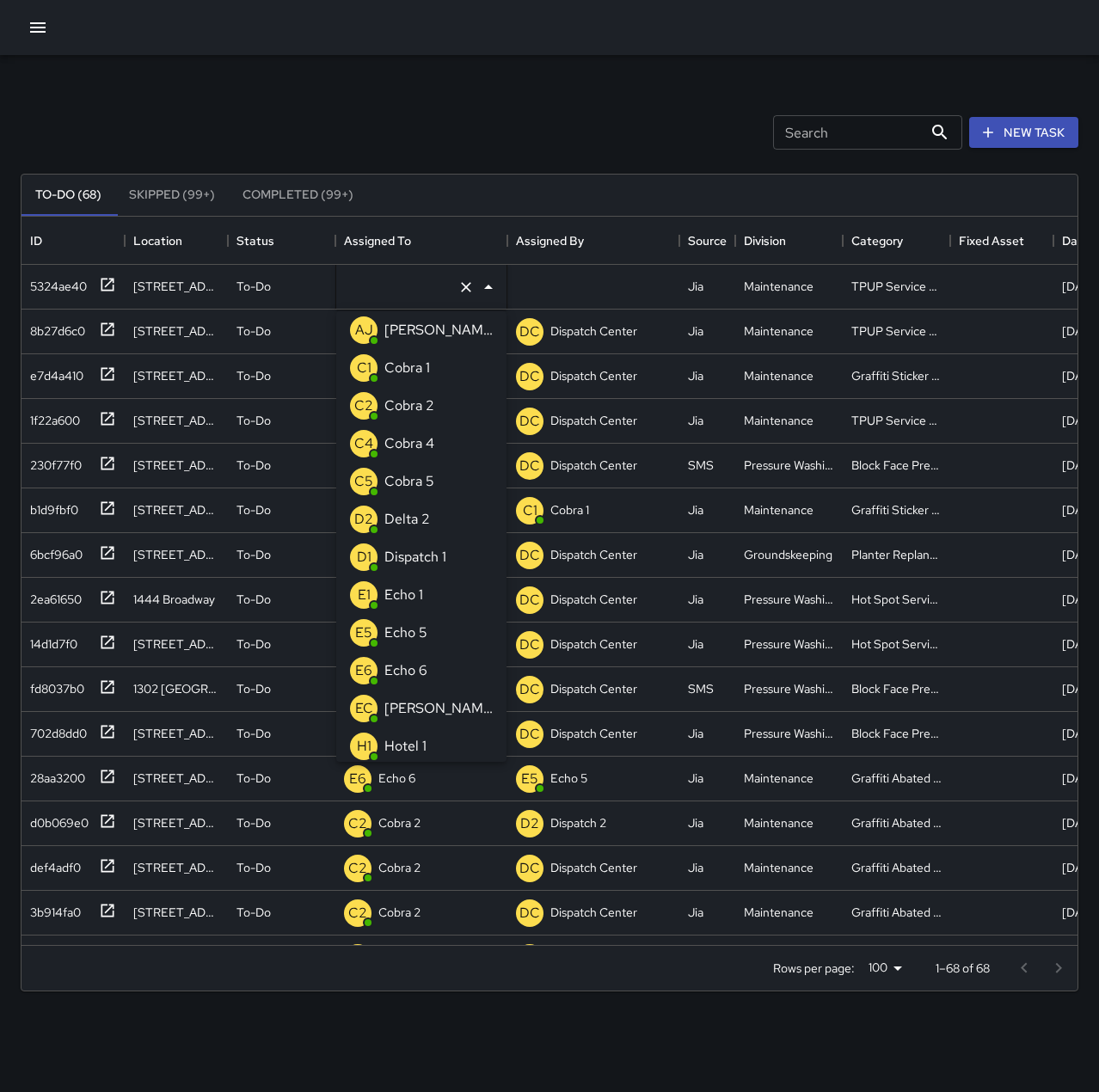 The image size is (1099, 1092). Describe the element at coordinates (50, 640) in the screenshot. I see `div: 14d1d7f0` at that location.